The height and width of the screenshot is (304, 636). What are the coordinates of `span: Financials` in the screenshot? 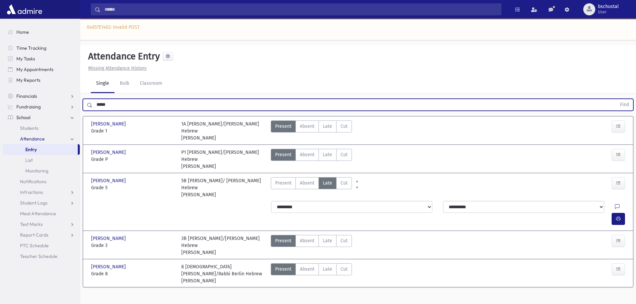 It's located at (27, 96).